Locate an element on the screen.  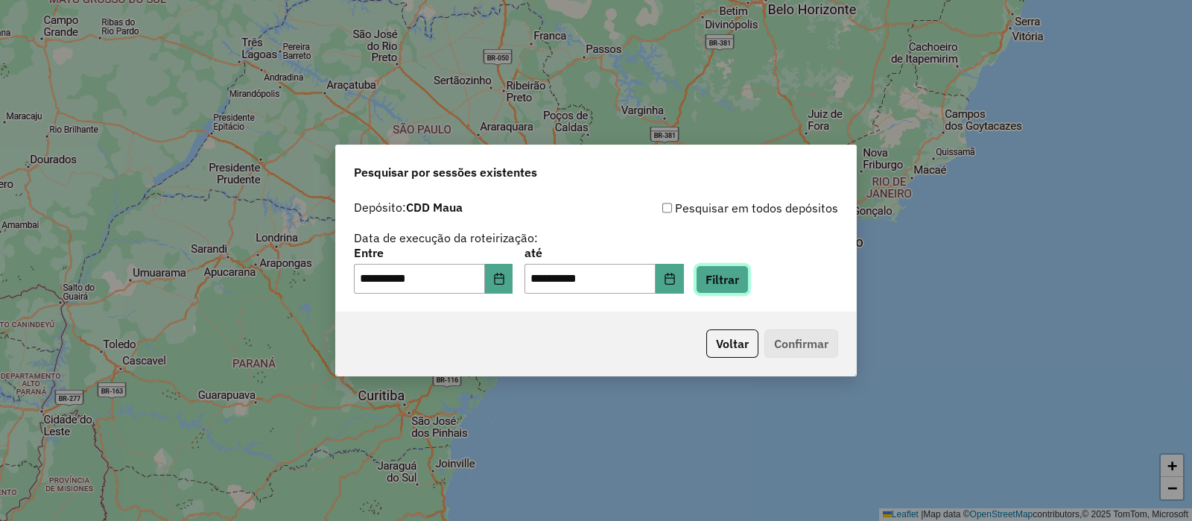
label: até is located at coordinates (603, 253).